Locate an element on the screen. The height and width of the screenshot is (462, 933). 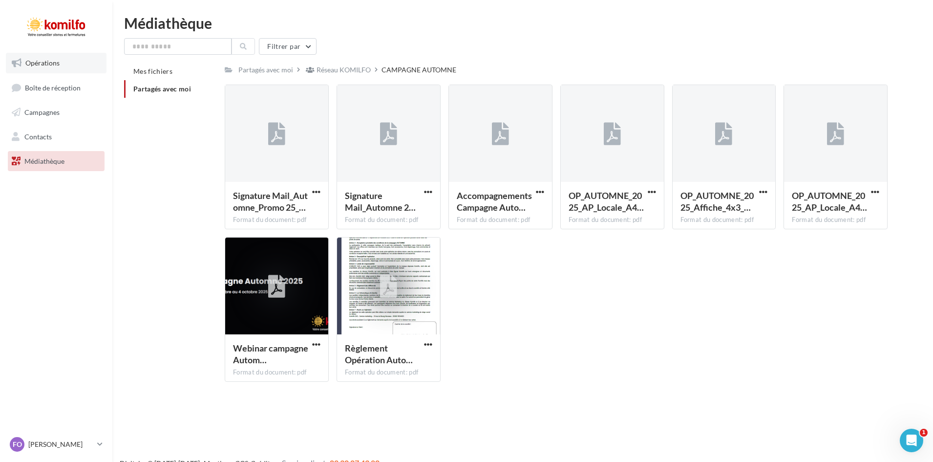
a: Boîte de réception is located at coordinates (56, 87).